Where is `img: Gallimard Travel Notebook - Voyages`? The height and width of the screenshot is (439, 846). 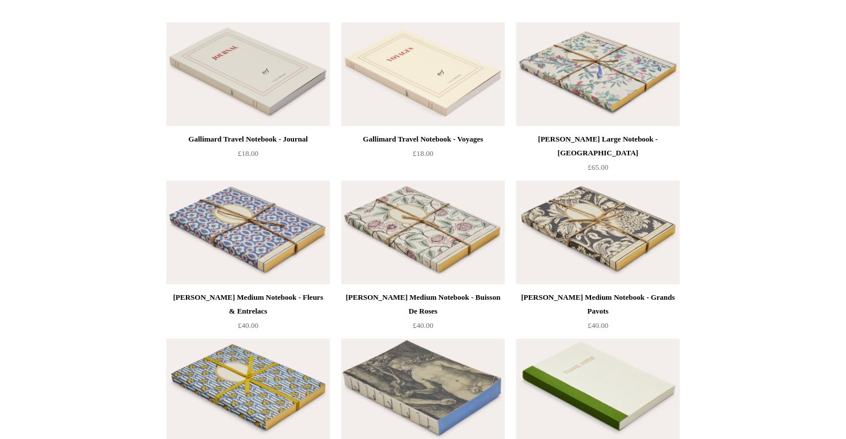 img: Gallimard Travel Notebook - Voyages is located at coordinates (423, 74).